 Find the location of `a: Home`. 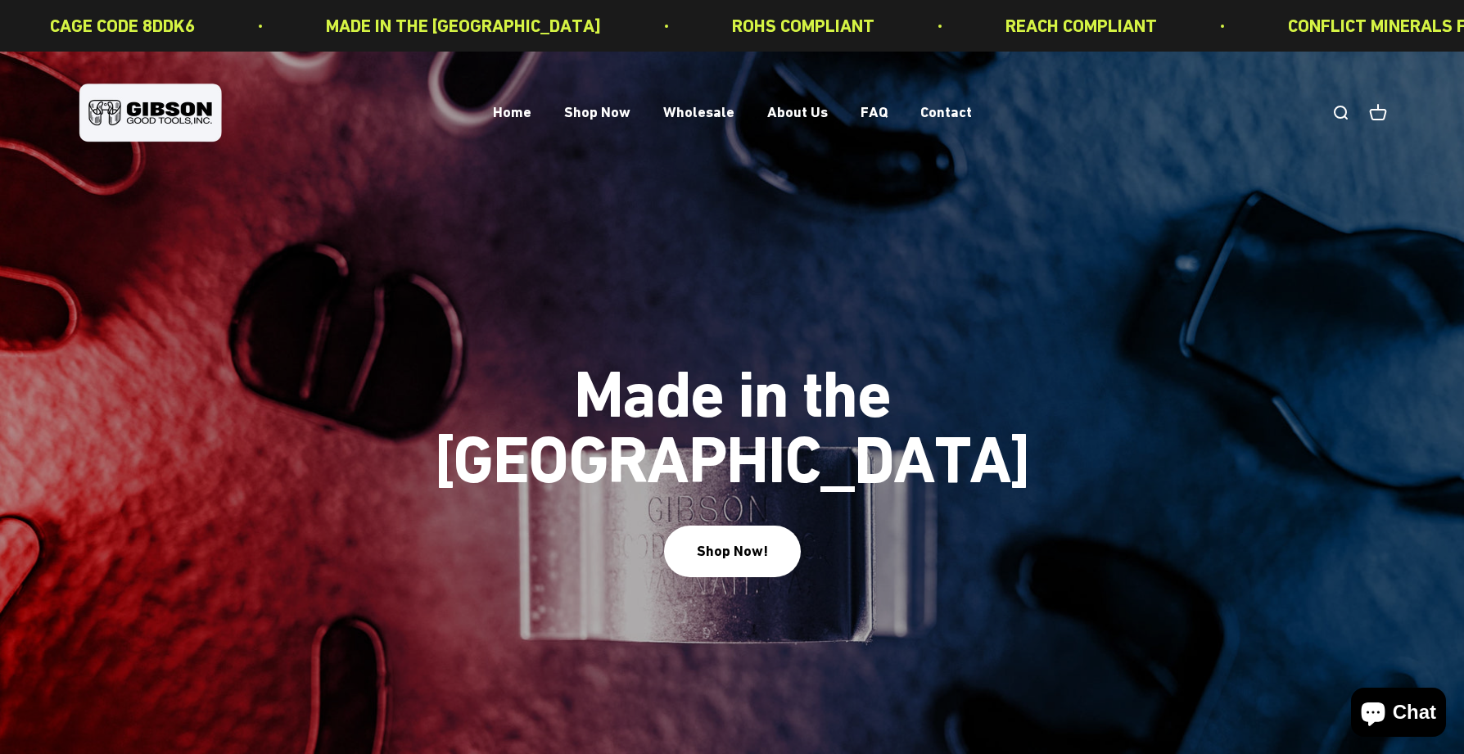

a: Home is located at coordinates (512, 112).